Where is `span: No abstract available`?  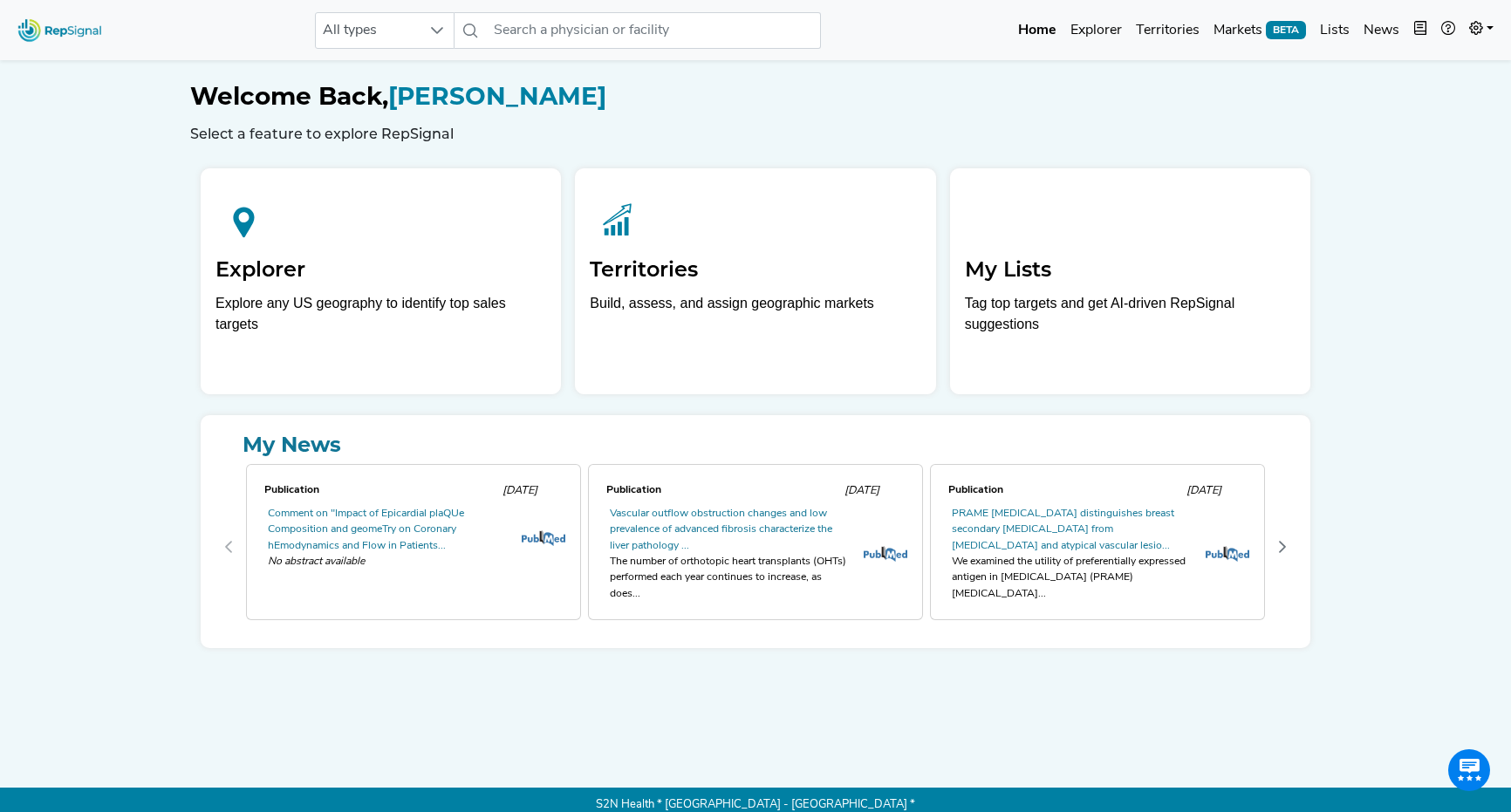 span: No abstract available is located at coordinates (388, 562).